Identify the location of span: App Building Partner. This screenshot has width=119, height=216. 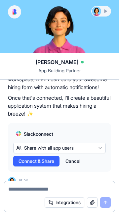
(60, 73).